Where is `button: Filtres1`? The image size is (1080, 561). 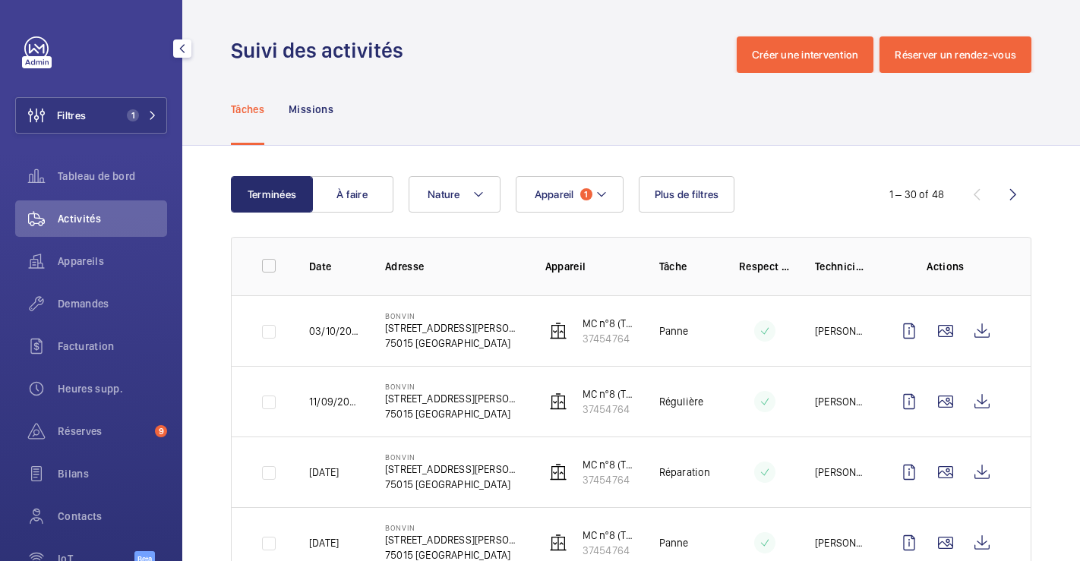
button: Filtres1 is located at coordinates (91, 115).